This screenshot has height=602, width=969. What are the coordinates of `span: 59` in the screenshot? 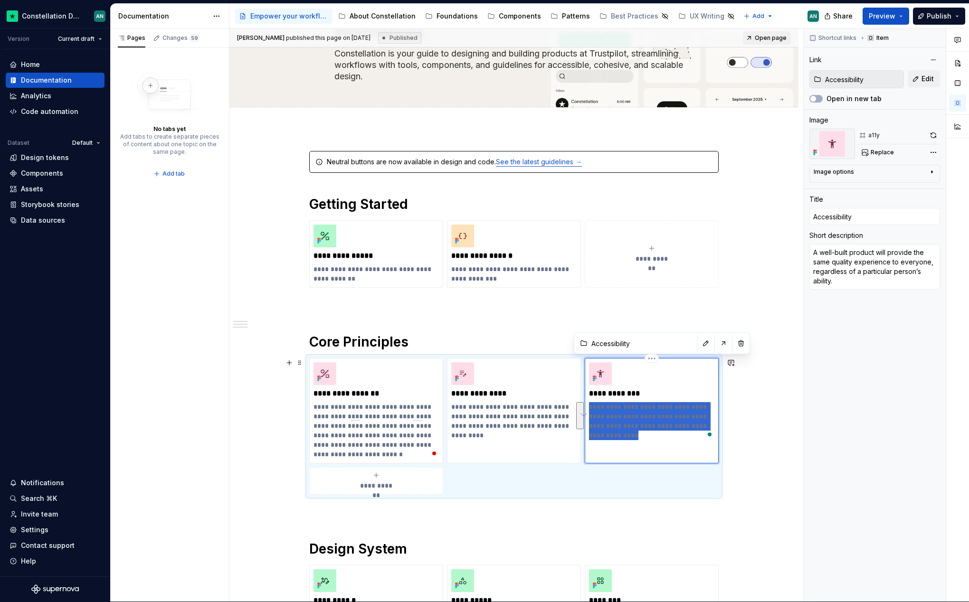 It's located at (194, 38).